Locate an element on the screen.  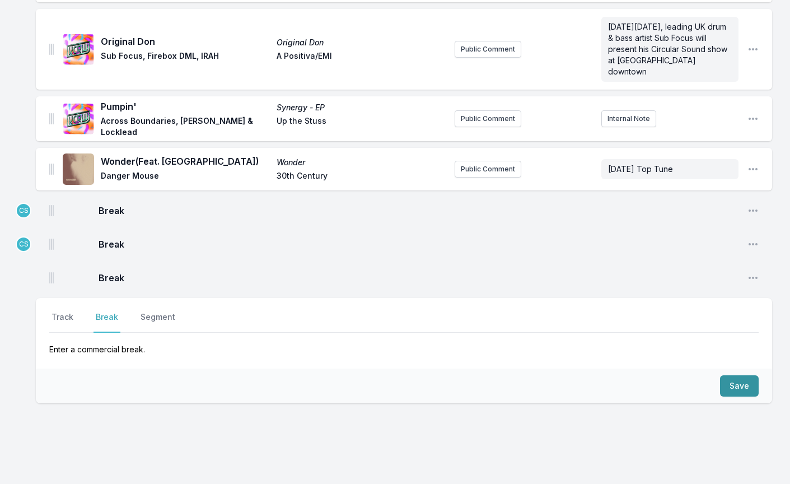
img: Synergy - EP is located at coordinates (78, 119).